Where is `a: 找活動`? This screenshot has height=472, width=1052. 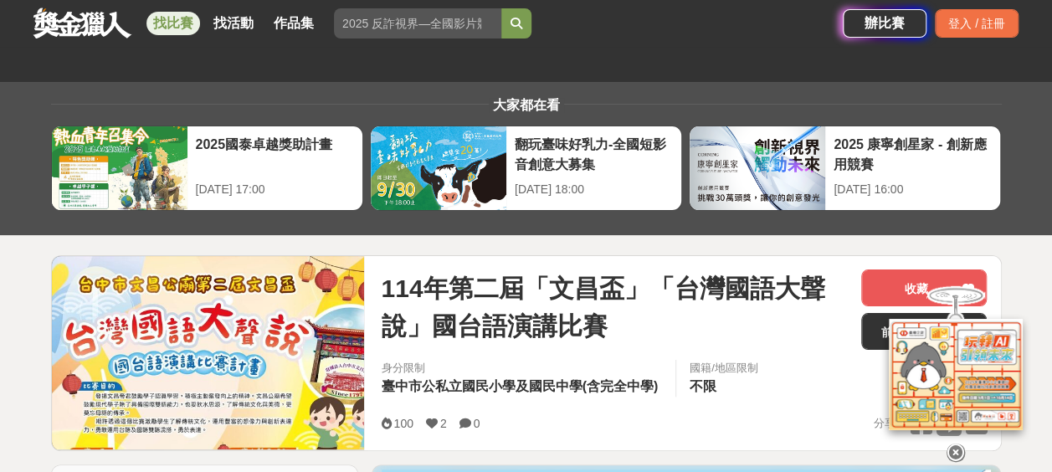 a: 找活動 is located at coordinates (234, 23).